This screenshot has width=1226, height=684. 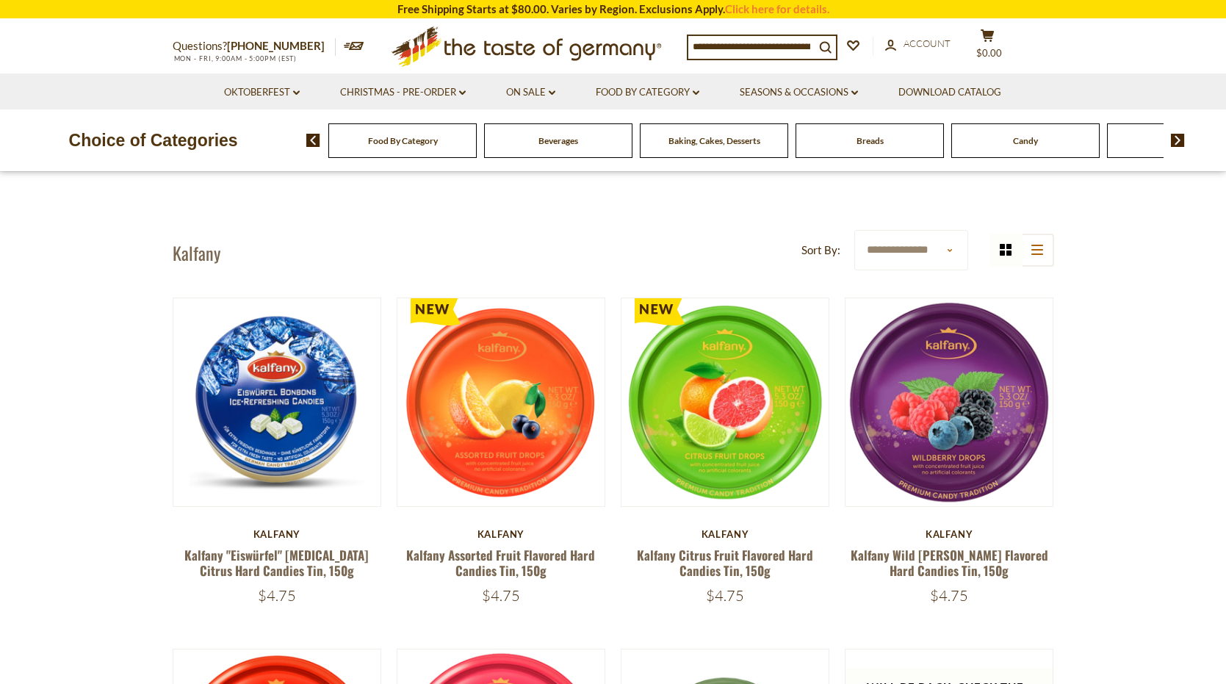 I want to click on span: Breads, so click(x=870, y=140).